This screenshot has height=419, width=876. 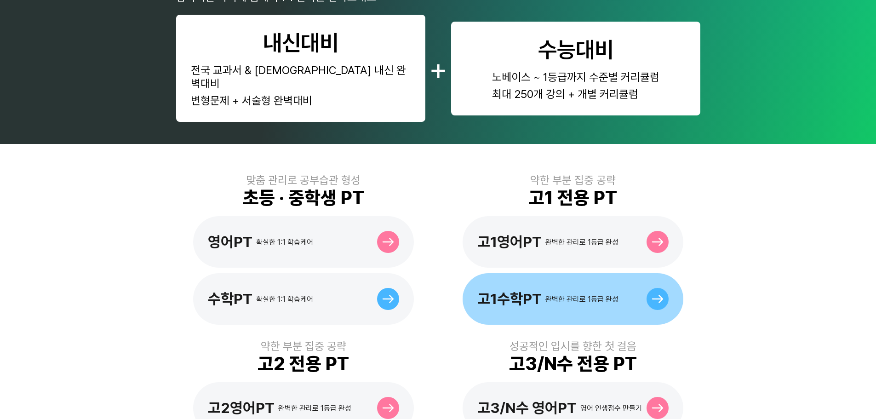 I want to click on div: 고2 전용 PT, so click(x=303, y=364).